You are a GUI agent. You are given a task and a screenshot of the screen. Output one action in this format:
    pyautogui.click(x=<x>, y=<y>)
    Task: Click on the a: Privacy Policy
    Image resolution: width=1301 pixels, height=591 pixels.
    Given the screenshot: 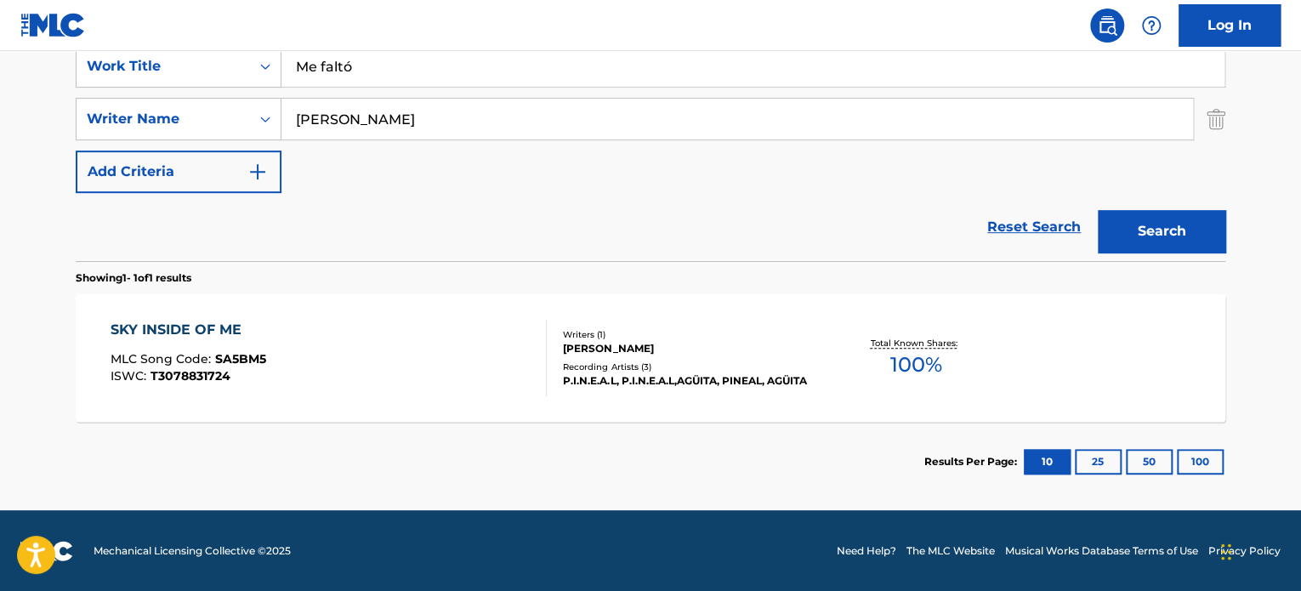 What is the action you would take?
    pyautogui.click(x=1244, y=551)
    